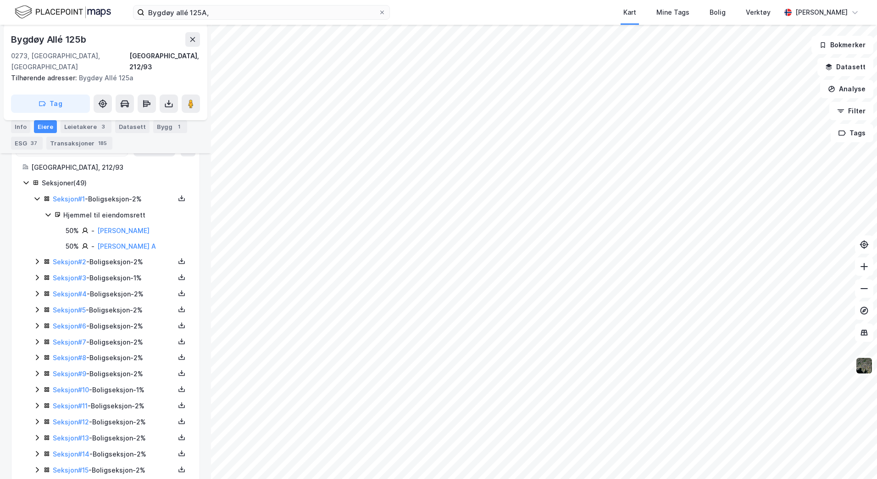  I want to click on div: 3, so click(103, 127).